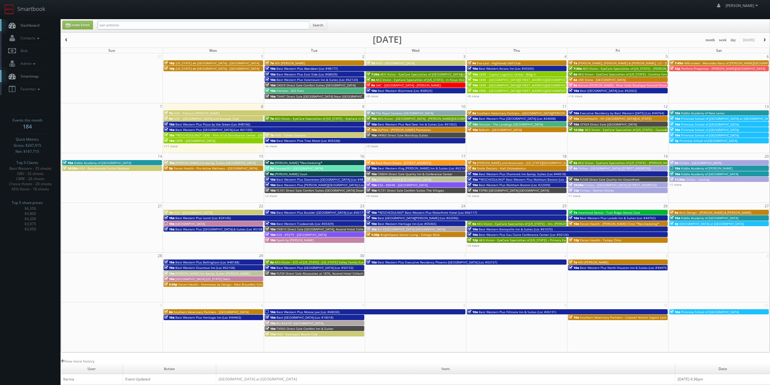  What do you see at coordinates (624, 267) in the screenshot?
I see `span: Best Western Plus North Houston Inn & Suites (Loc #44475)` at bounding box center [624, 267].